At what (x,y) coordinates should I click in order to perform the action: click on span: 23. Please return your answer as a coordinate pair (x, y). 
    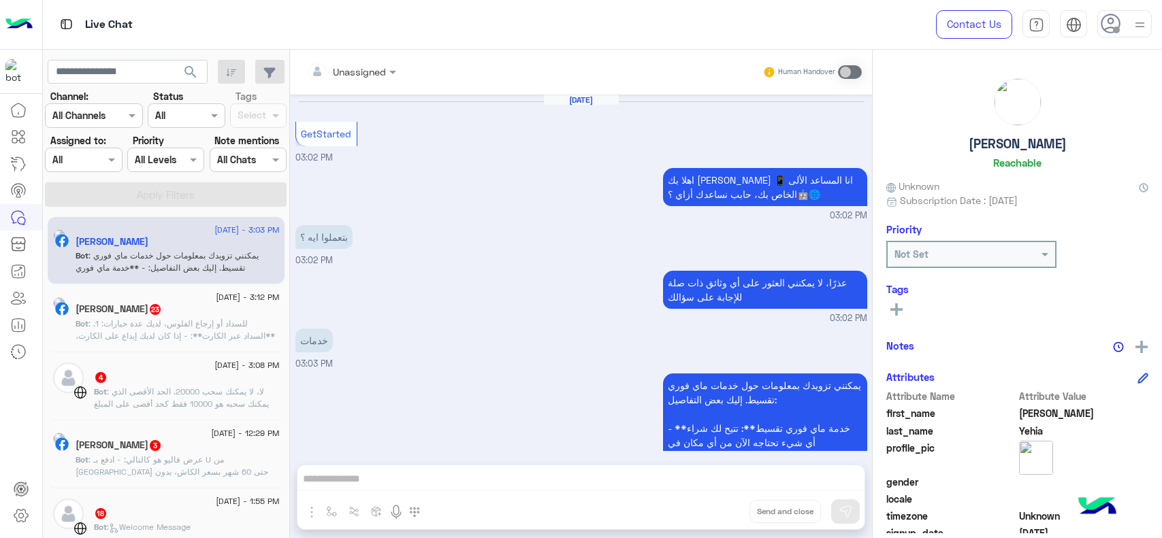
    Looking at the image, I should click on (155, 310).